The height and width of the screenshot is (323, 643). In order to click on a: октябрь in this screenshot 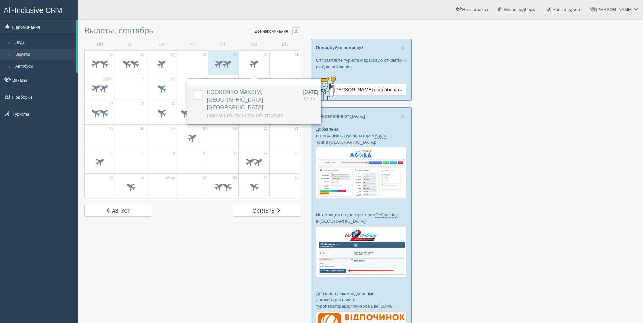, I will do `click(267, 211)`.